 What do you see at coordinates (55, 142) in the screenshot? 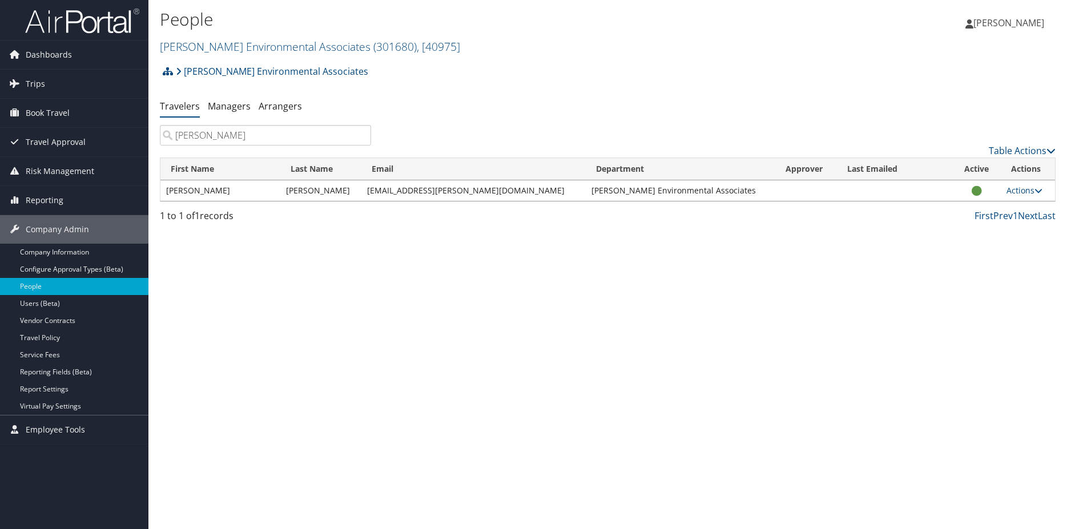
I see `span: Travel Approval` at bounding box center [55, 142].